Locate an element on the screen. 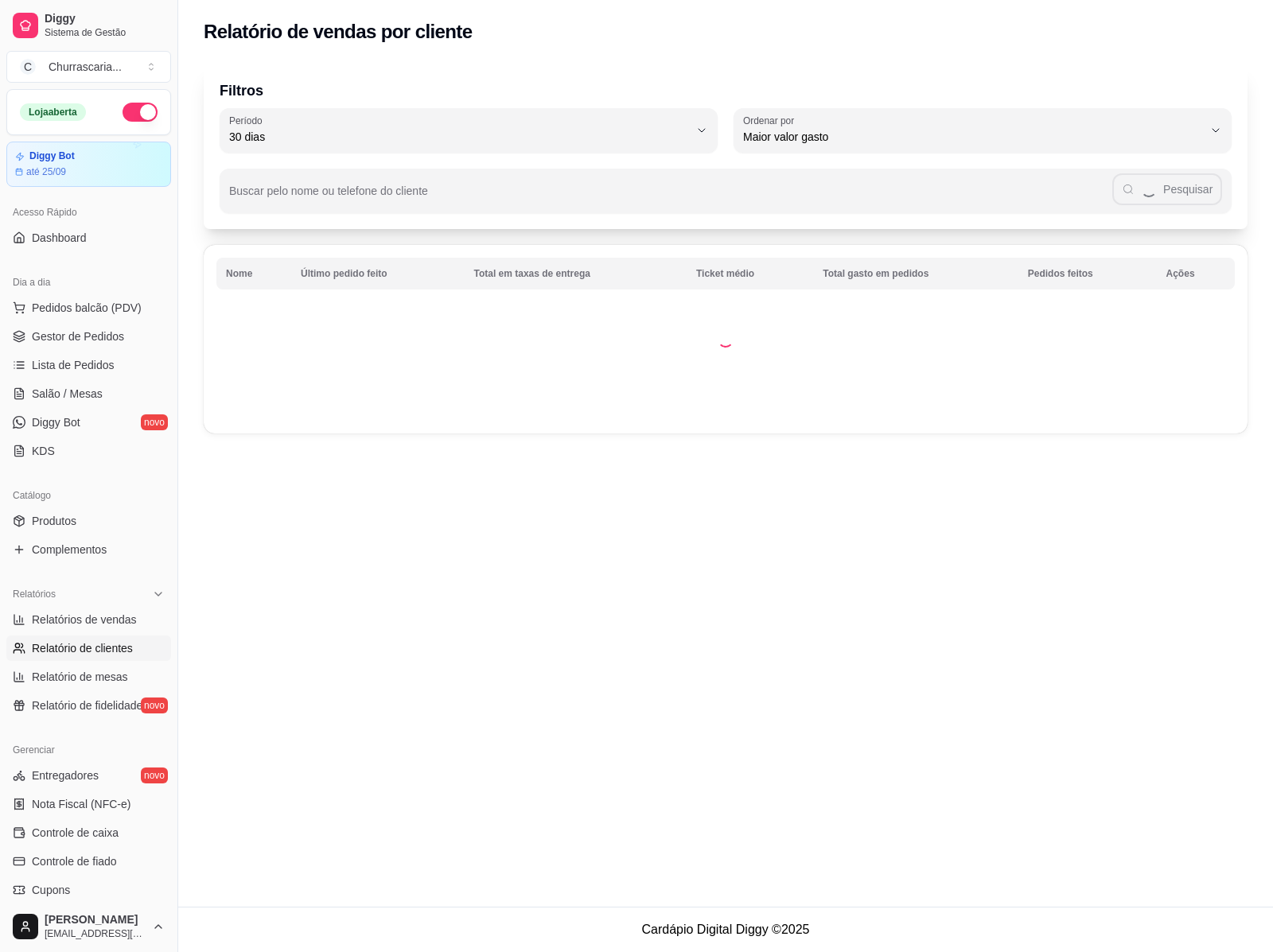  span: Relatório de clientes is located at coordinates (82, 649).